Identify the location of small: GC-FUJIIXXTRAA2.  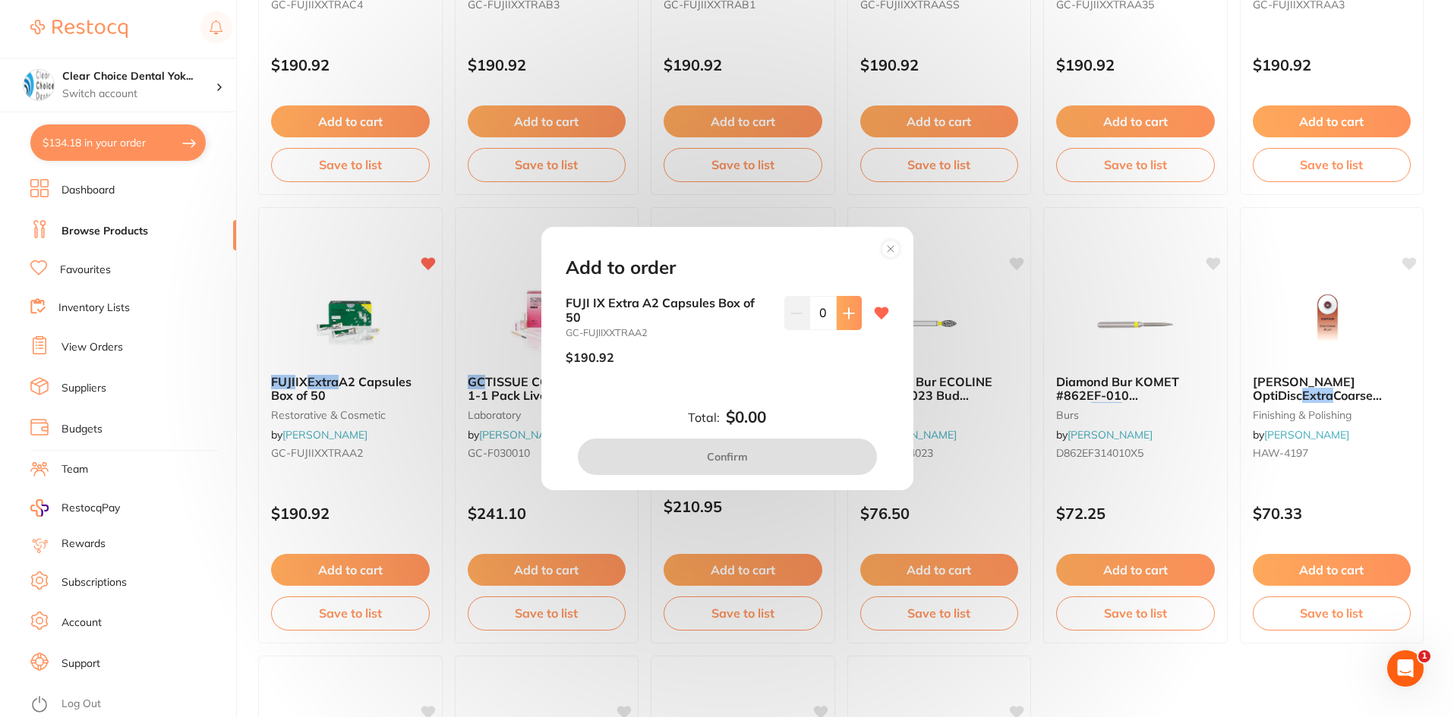
(669, 333).